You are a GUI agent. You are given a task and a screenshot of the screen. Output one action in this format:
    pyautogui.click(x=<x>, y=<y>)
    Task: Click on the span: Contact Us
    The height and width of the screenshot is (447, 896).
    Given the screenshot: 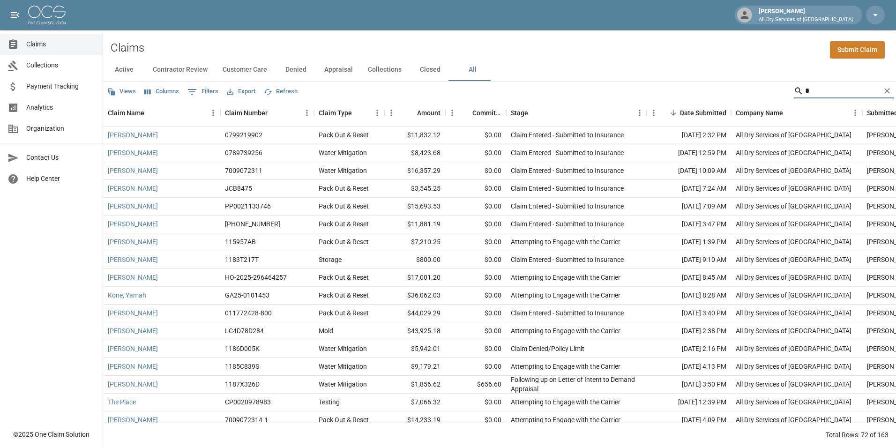 What is the action you would take?
    pyautogui.click(x=60, y=157)
    